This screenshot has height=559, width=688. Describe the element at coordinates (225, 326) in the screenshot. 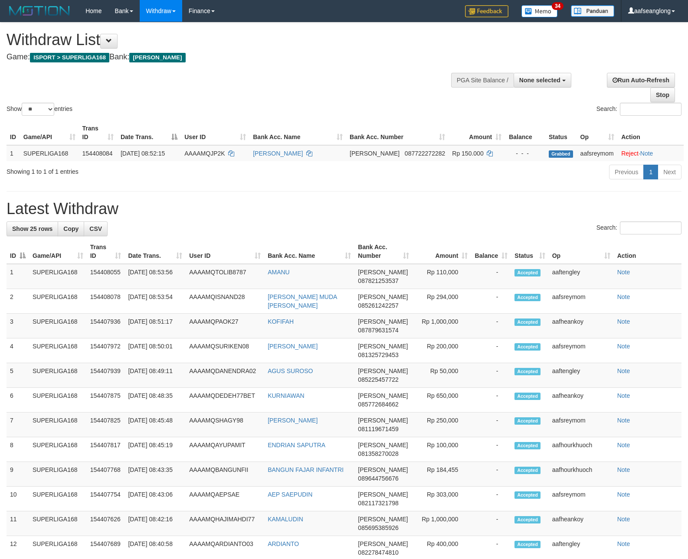

I see `td: AAAAMQPAOK27` at that location.